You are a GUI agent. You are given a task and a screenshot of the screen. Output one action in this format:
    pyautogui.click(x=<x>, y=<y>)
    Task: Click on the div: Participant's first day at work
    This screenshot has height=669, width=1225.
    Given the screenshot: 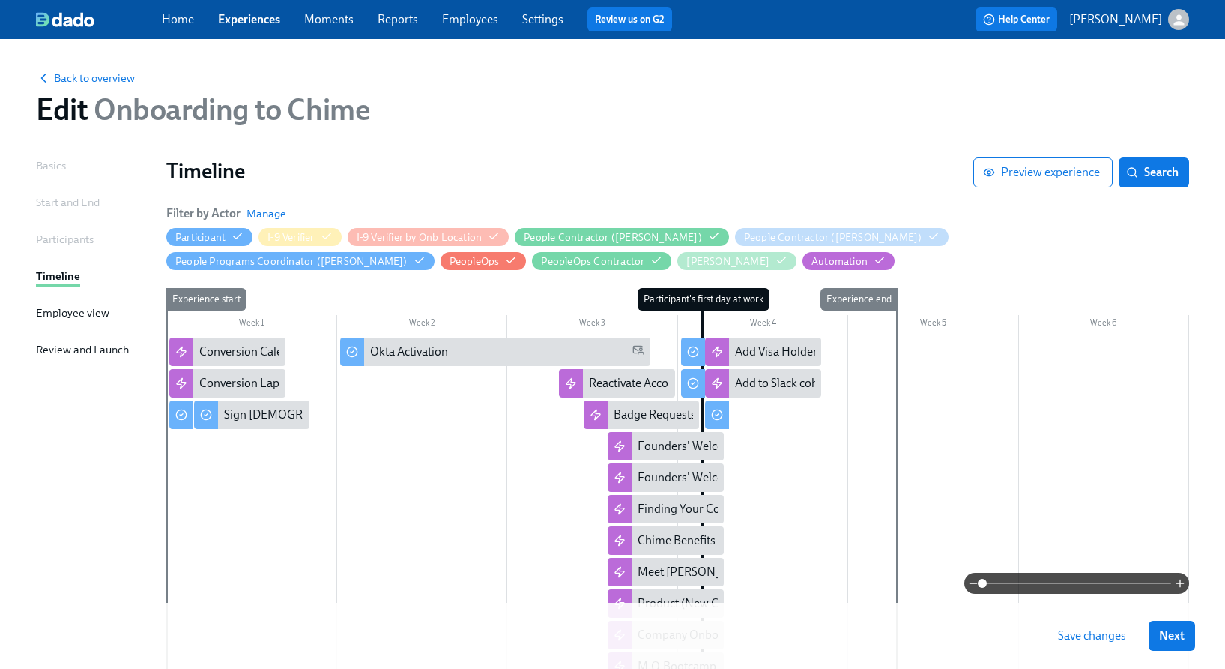 What is the action you would take?
    pyautogui.click(x=704, y=299)
    